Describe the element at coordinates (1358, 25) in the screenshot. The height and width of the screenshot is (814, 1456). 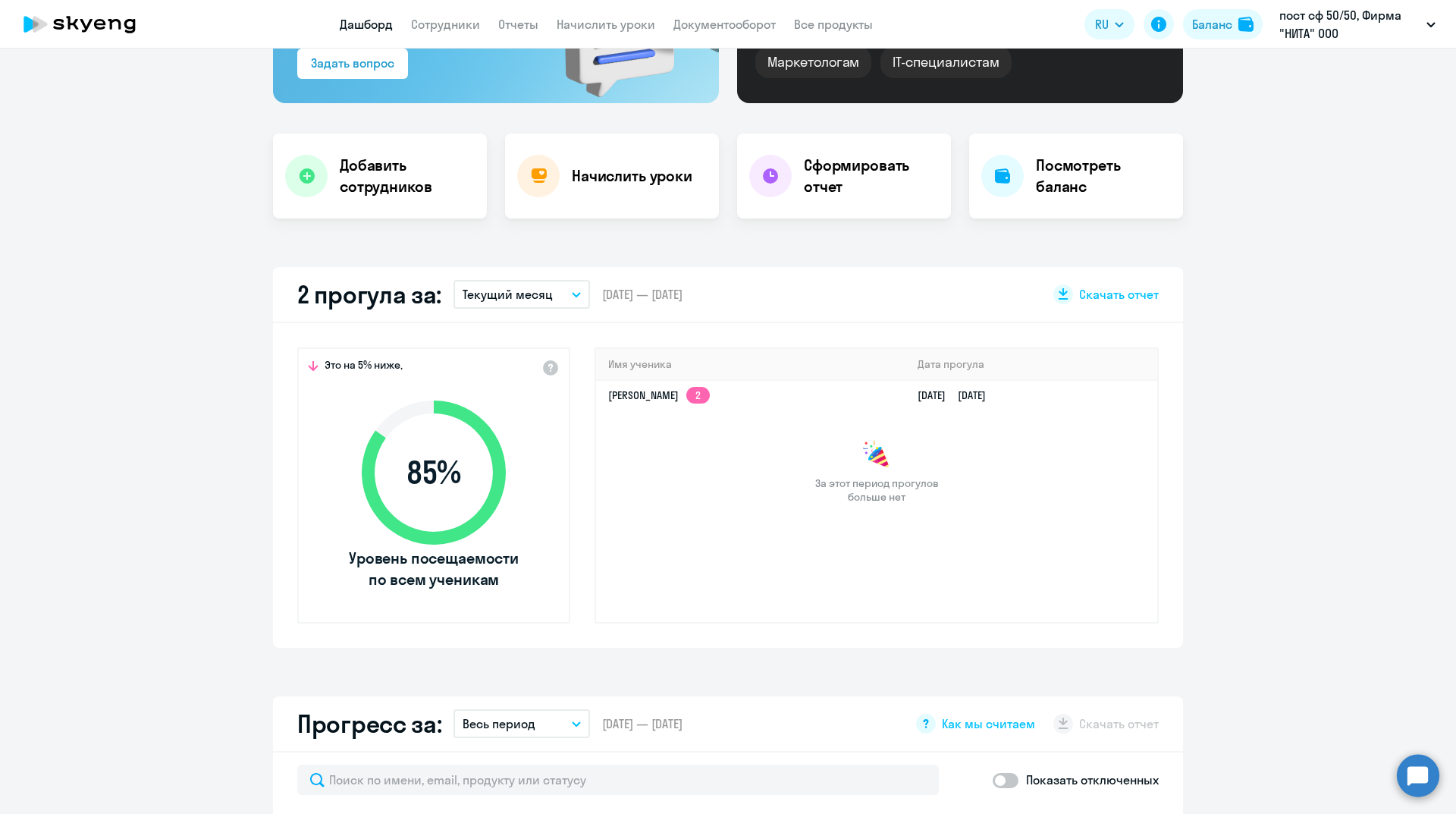
I see `button: пост сф 50/50, Фирма "НИТА" ООО` at that location.